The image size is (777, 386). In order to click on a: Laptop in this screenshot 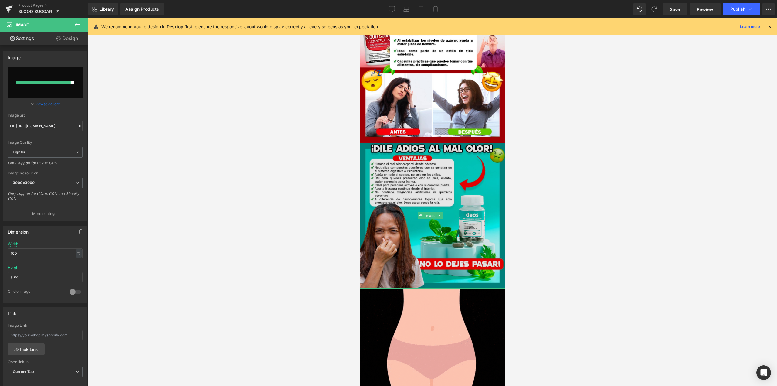, I will do `click(406, 9)`.